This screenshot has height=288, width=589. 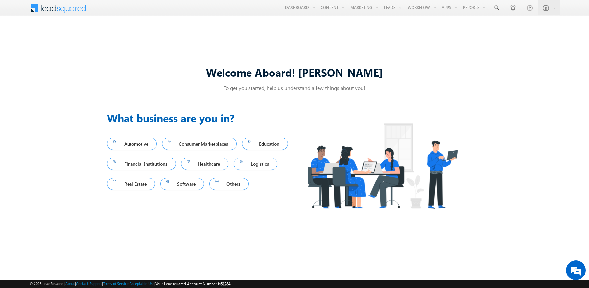 I want to click on span: Real Estate, so click(x=131, y=184).